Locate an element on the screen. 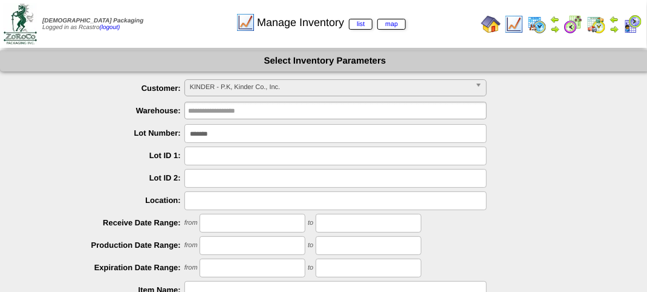  label: Receive Date Range: is located at coordinates (104, 222).